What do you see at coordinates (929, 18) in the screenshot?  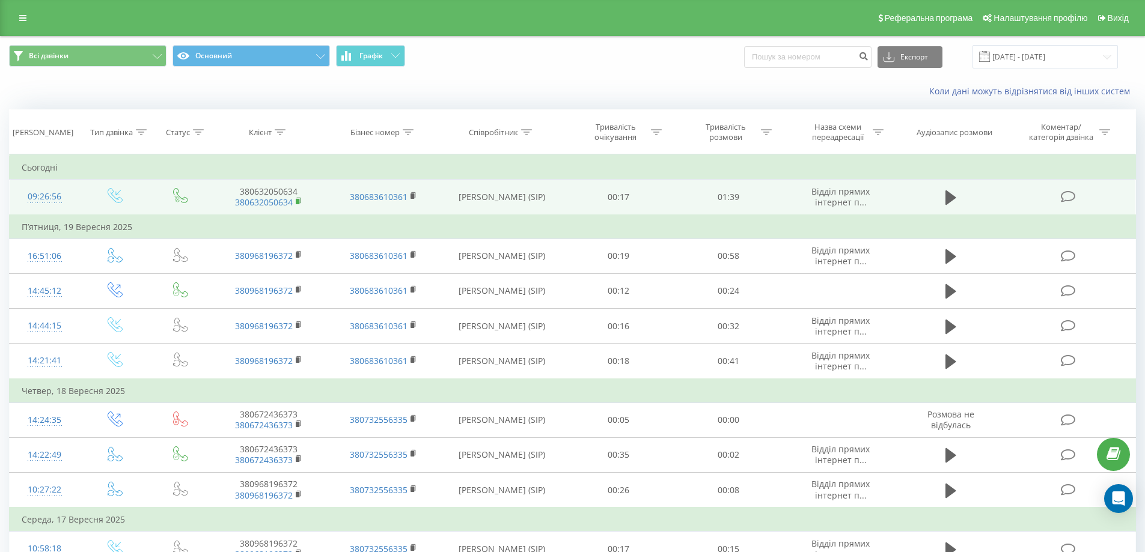 I see `span: Реферальна програма` at bounding box center [929, 18].